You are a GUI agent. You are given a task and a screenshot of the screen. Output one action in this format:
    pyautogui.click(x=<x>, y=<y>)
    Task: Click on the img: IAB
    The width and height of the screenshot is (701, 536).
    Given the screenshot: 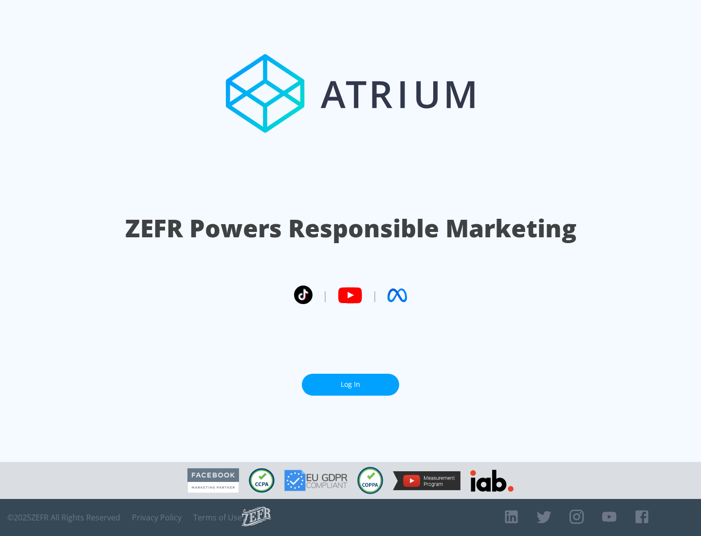 What is the action you would take?
    pyautogui.click(x=492, y=480)
    